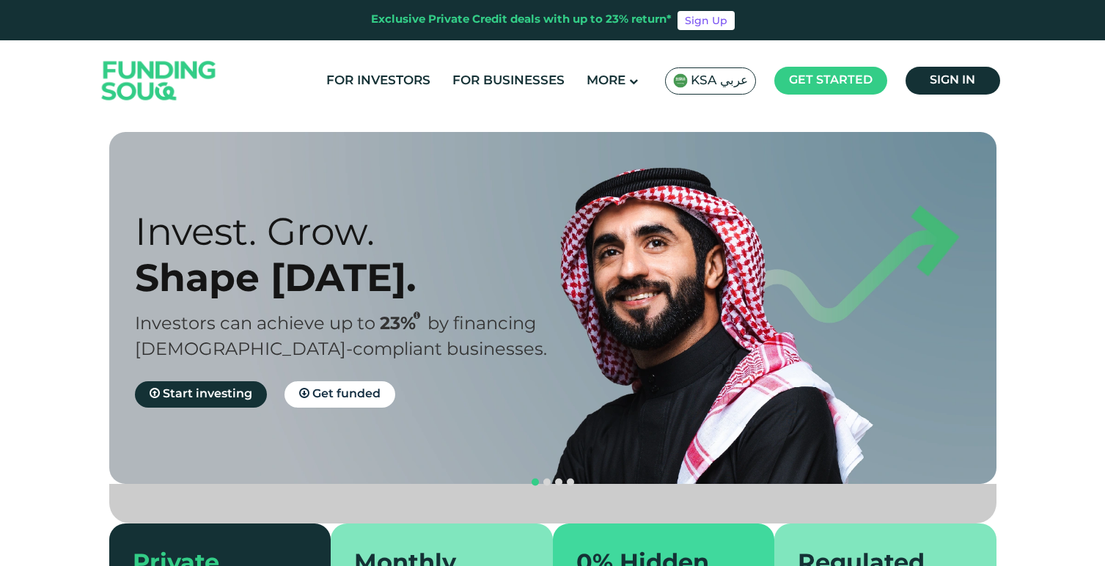 Image resolution: width=1105 pixels, height=566 pixels. Describe the element at coordinates (521, 20) in the screenshot. I see `div: Exclusive Private Credit deals with up to 23% return*` at that location.